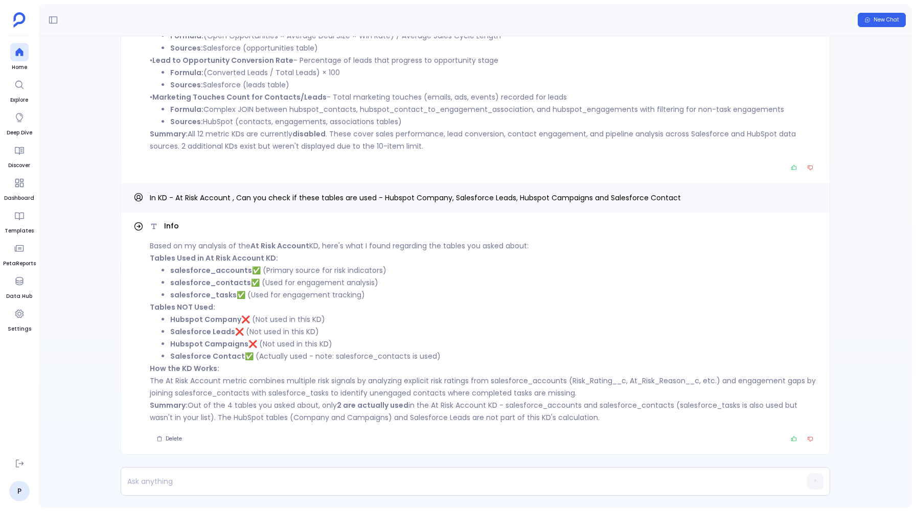 Image resolution: width=916 pixels, height=512 pixels. What do you see at coordinates (19, 166) in the screenshot?
I see `span: Discover` at bounding box center [19, 166].